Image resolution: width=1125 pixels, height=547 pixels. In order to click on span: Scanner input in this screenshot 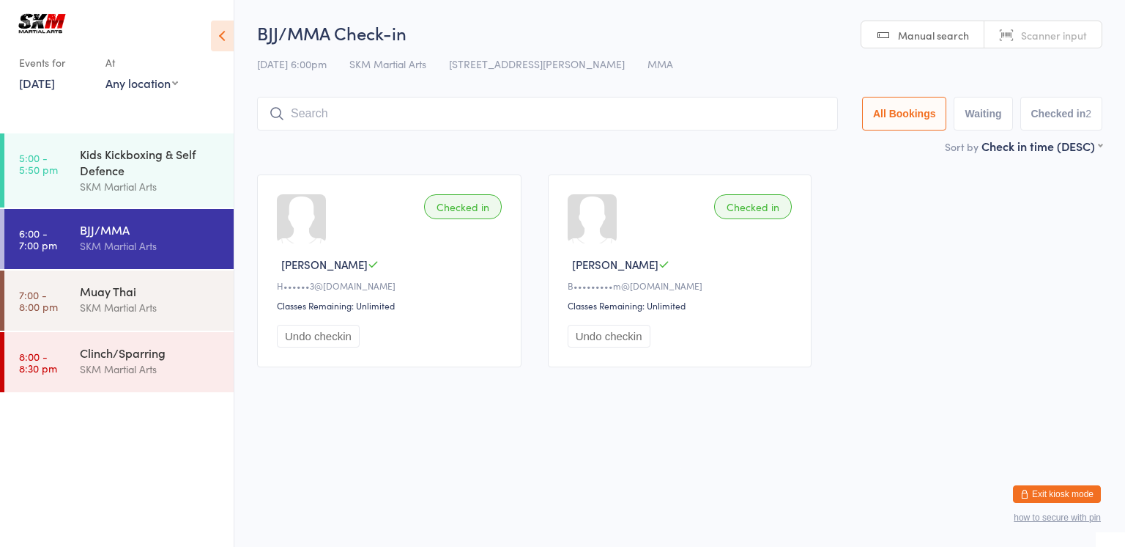, I will do `click(1054, 35)`.